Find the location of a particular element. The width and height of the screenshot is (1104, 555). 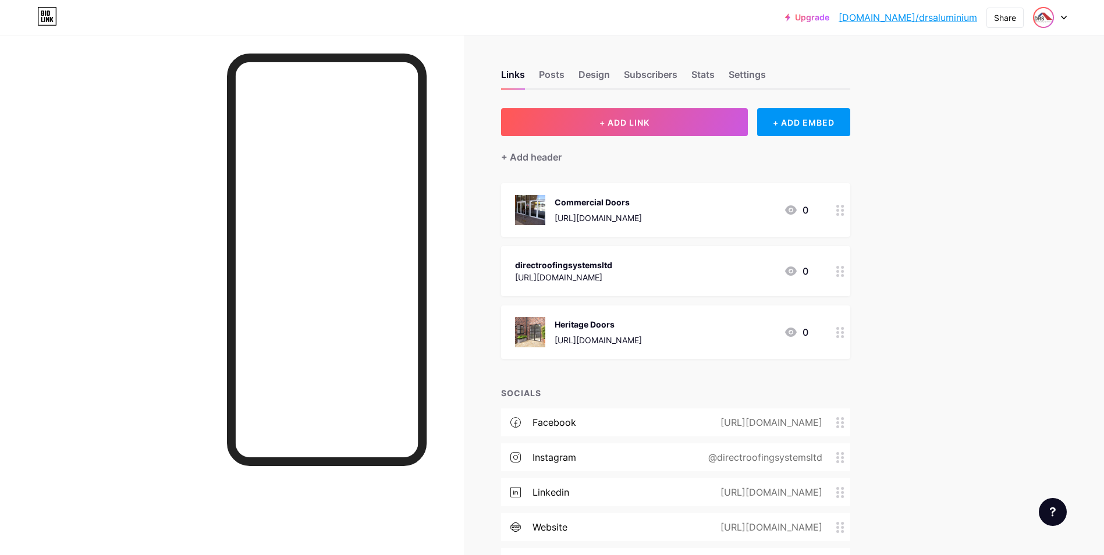

button: + ADD LINK is located at coordinates (624, 122).